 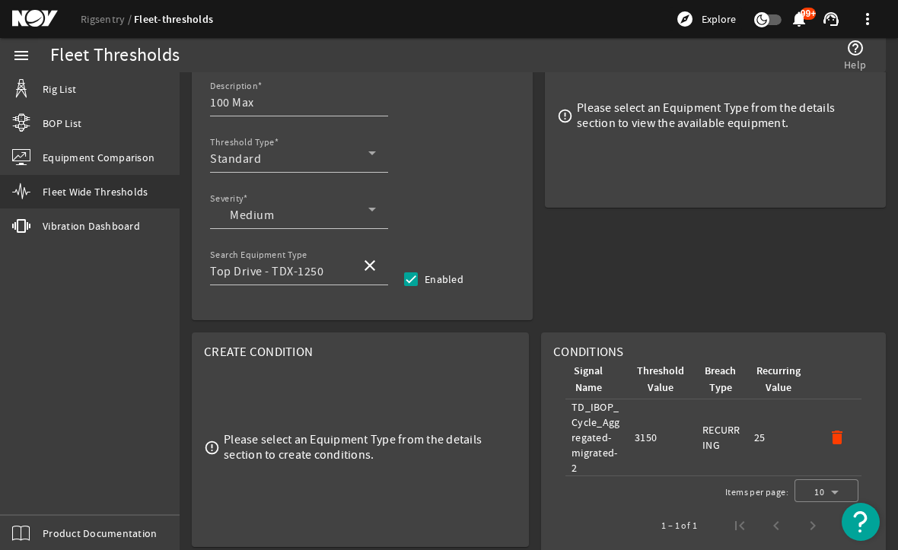 I want to click on div: Please select an Equipment Type from the details section to create conditions., so click(x=370, y=448).